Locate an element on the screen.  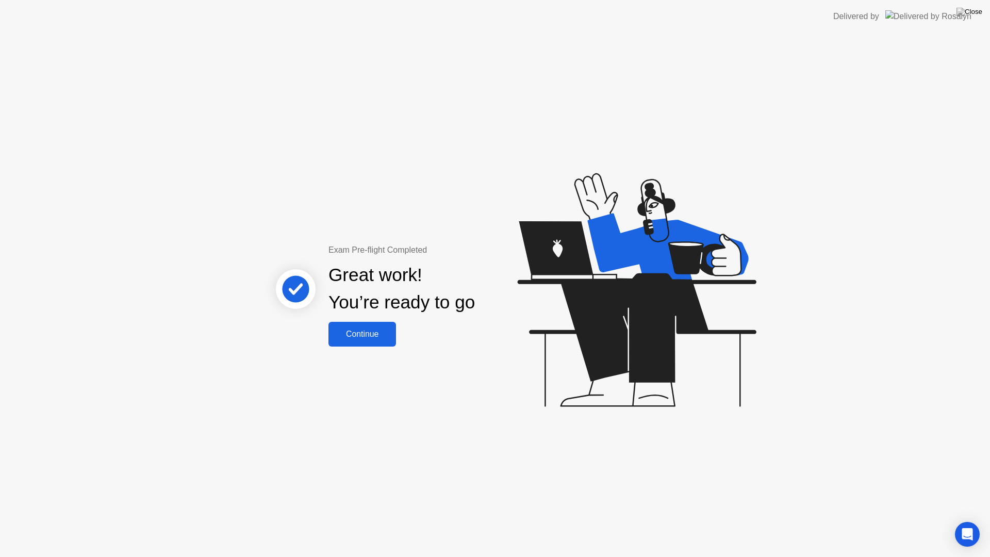
div: Continue is located at coordinates (362, 334).